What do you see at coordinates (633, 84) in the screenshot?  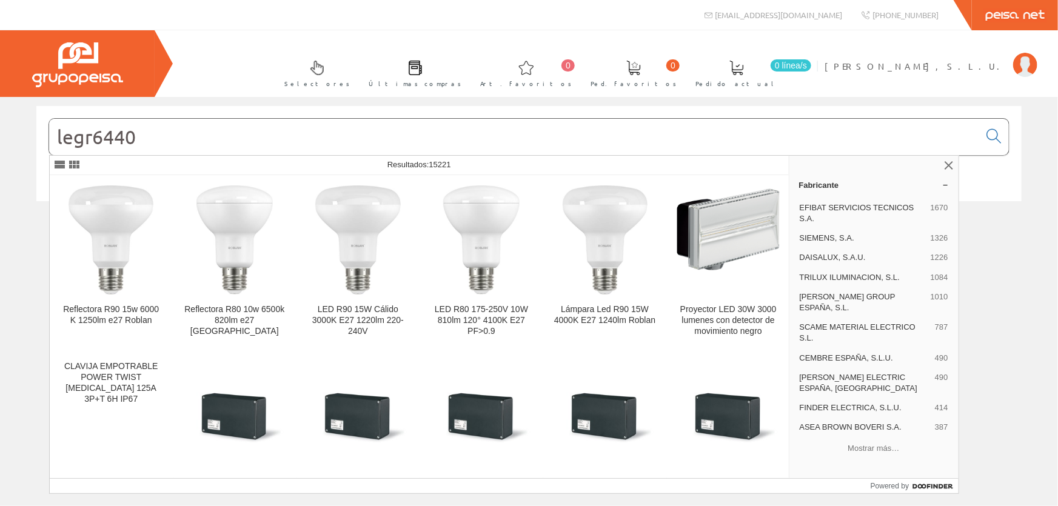 I see `span: Ped. favoritos` at bounding box center [633, 84].